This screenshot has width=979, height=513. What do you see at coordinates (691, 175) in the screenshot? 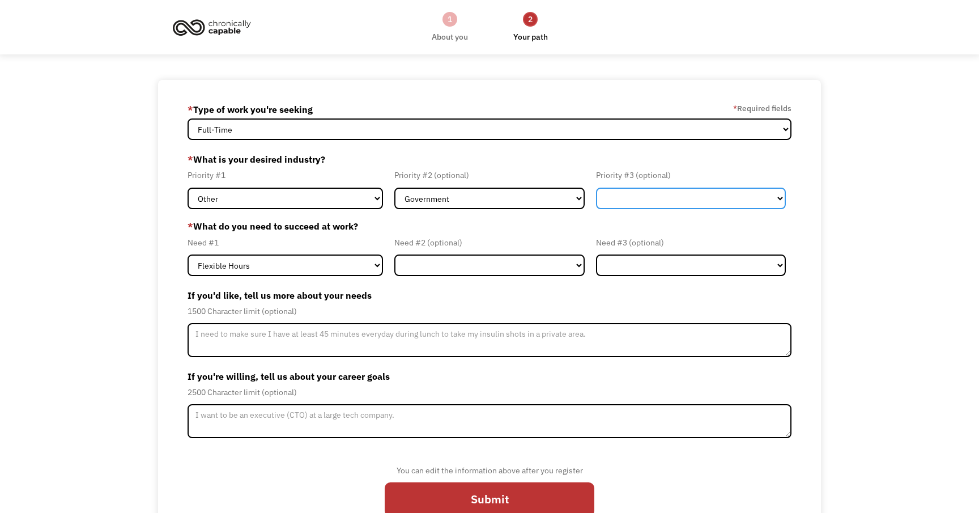
I see `div: Priority #3 (optional)` at bounding box center [691, 175].